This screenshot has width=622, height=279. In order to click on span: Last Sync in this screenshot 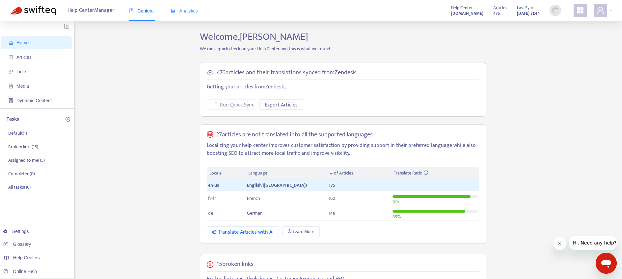, I will do `click(525, 8)`.